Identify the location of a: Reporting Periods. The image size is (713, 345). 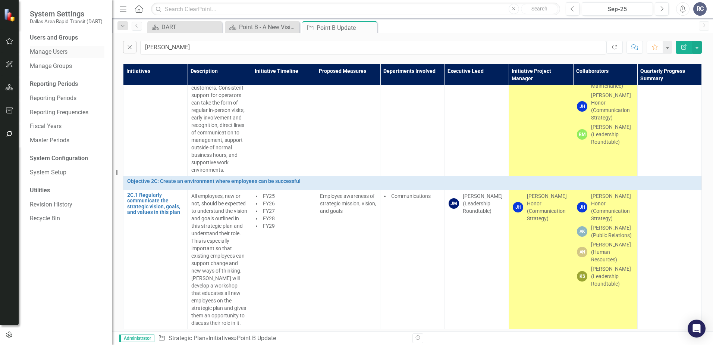
(67, 98).